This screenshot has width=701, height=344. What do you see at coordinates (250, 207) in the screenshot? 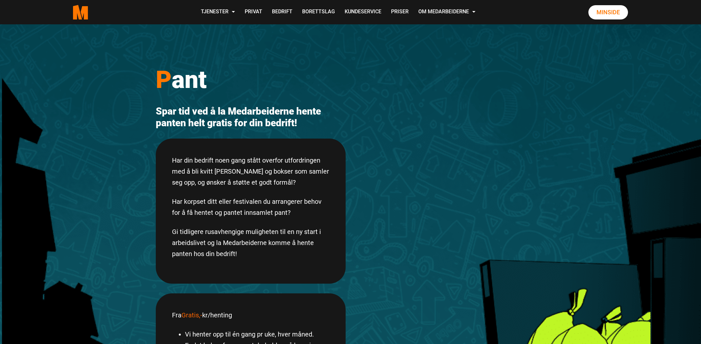
I see `p: Har korpset ditt eller festivalen du arrangerer behov for å få hentet og pantet innsamlet pant?` at bounding box center [250, 207].